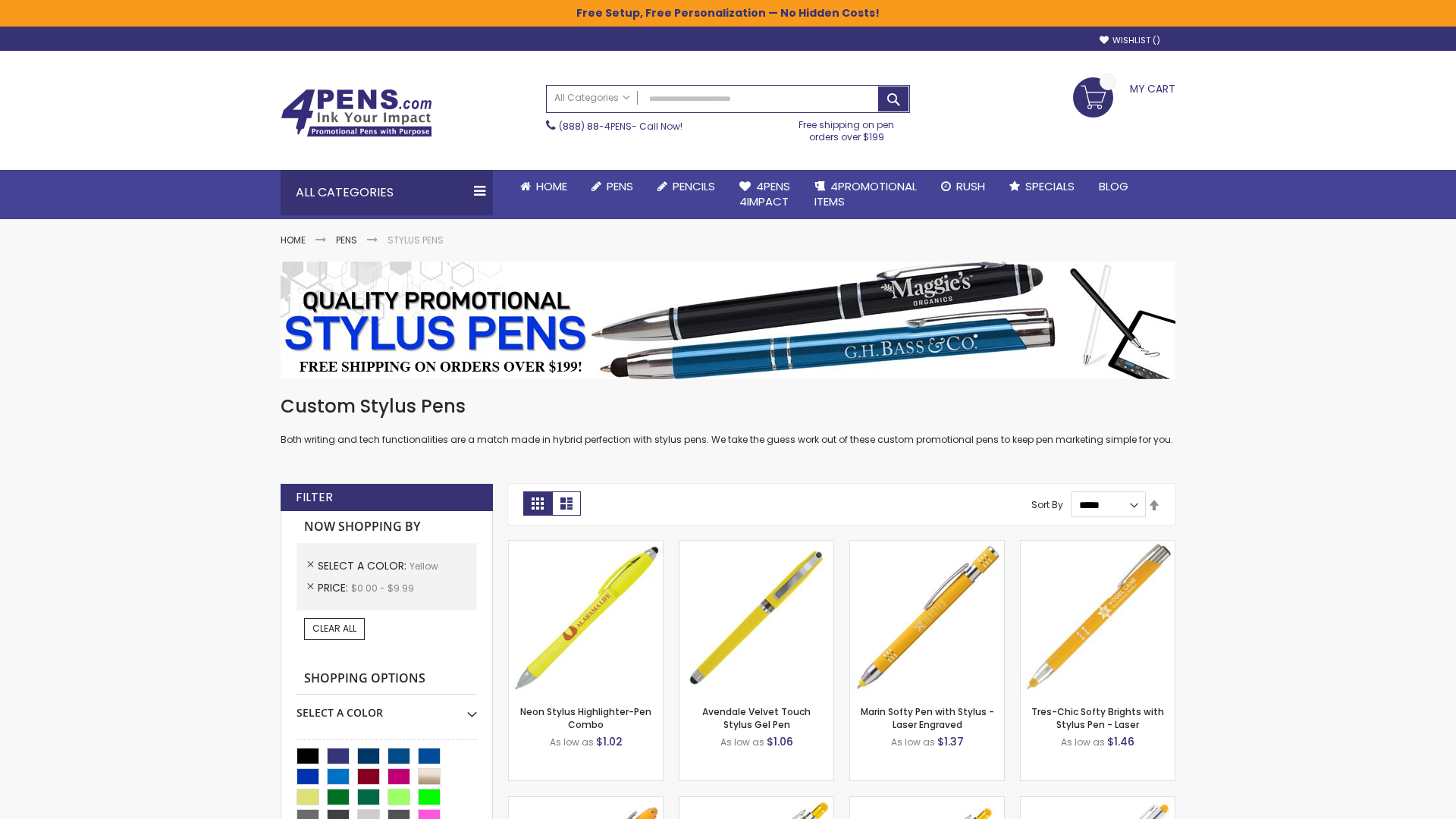  I want to click on a: Avendale Velvet Touch Stylus Gel Pen, so click(756, 717).